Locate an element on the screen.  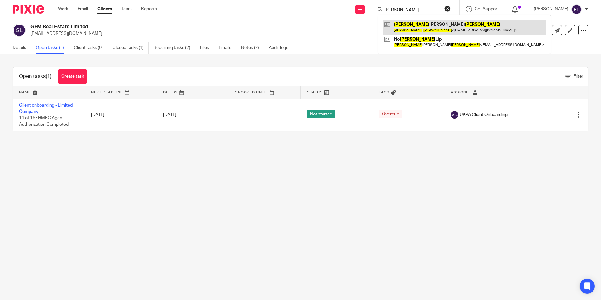
a: Clients is located at coordinates (105, 9).